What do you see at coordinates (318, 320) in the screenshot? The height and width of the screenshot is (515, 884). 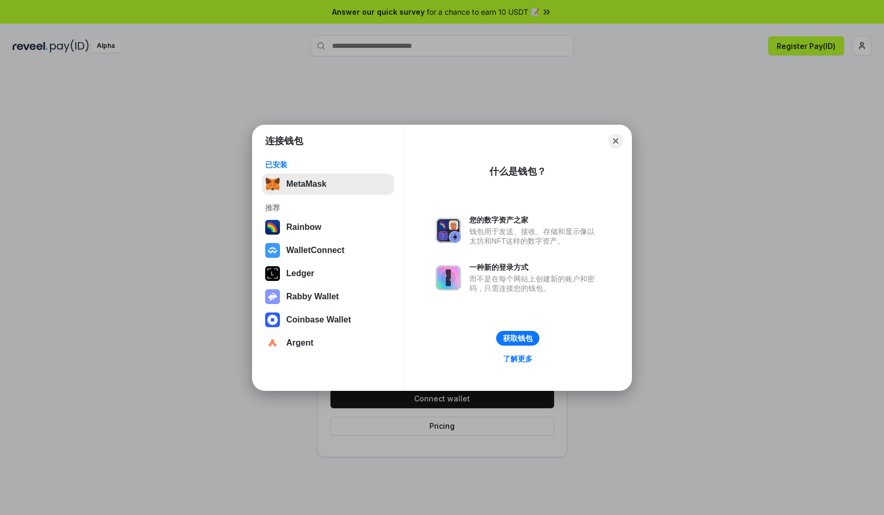 I see `div: Coinbase Wallet` at bounding box center [318, 320].